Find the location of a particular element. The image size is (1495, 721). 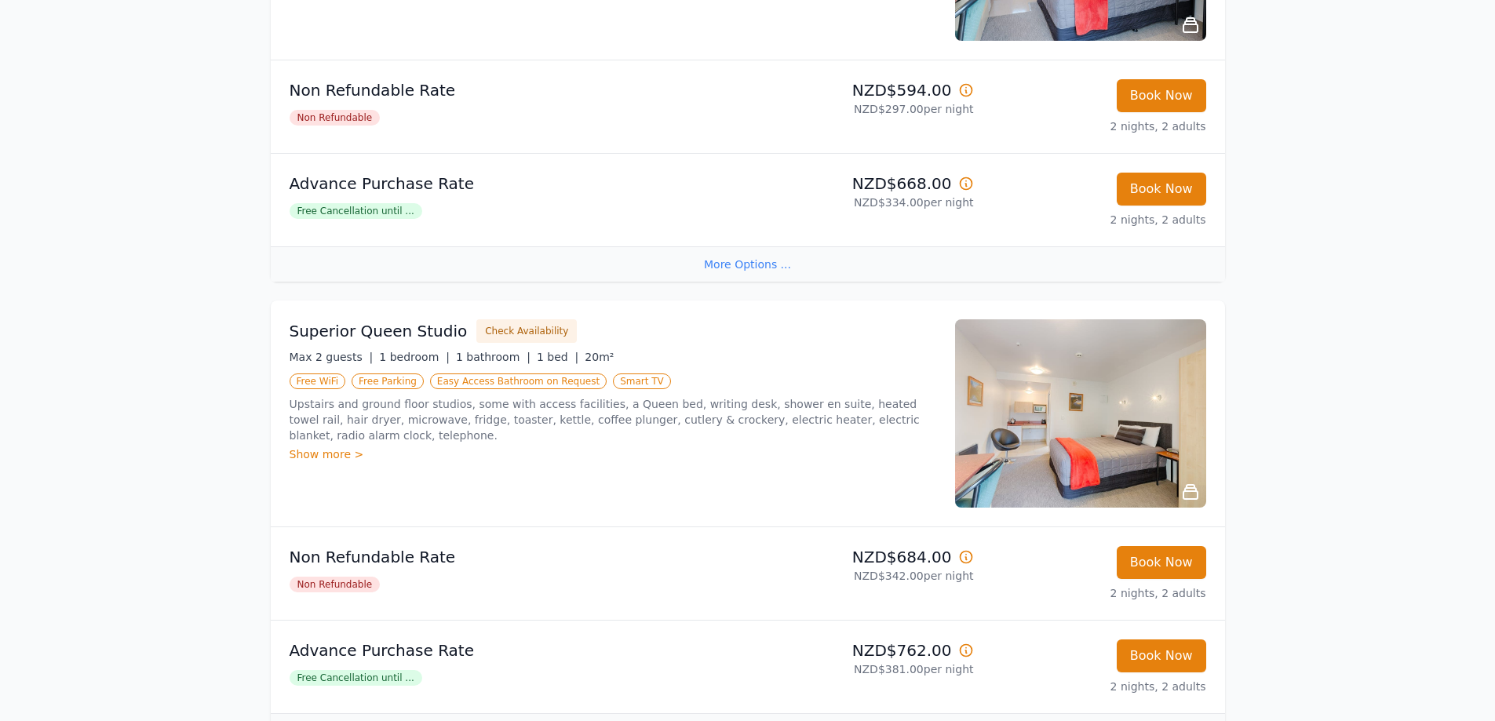

span: Free WiFi is located at coordinates (318, 381).